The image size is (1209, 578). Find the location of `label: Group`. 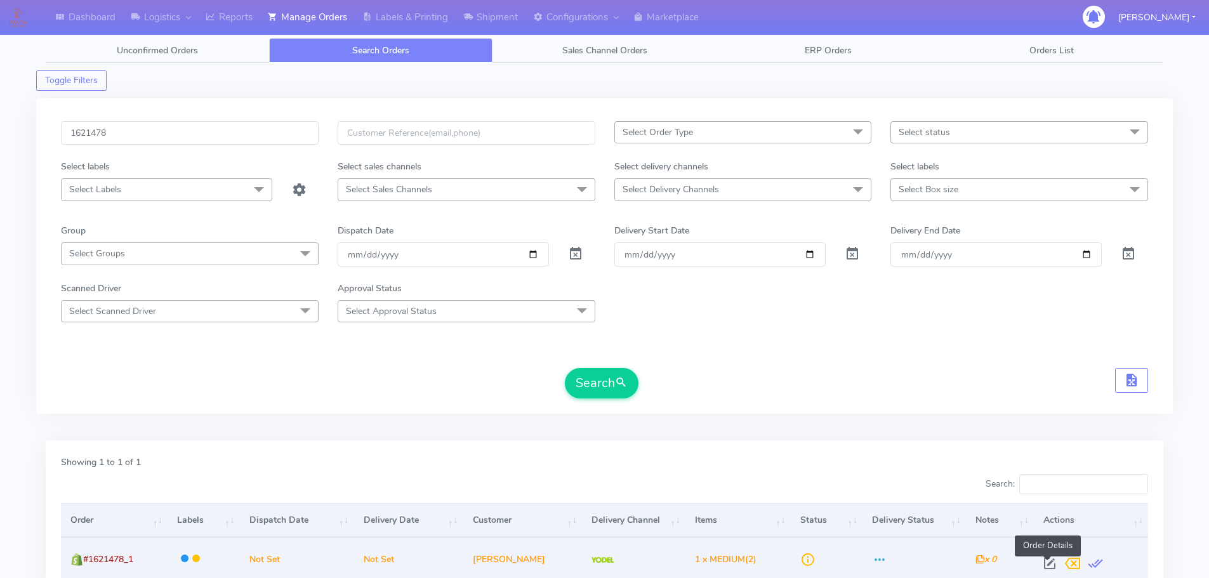

label: Group is located at coordinates (73, 230).